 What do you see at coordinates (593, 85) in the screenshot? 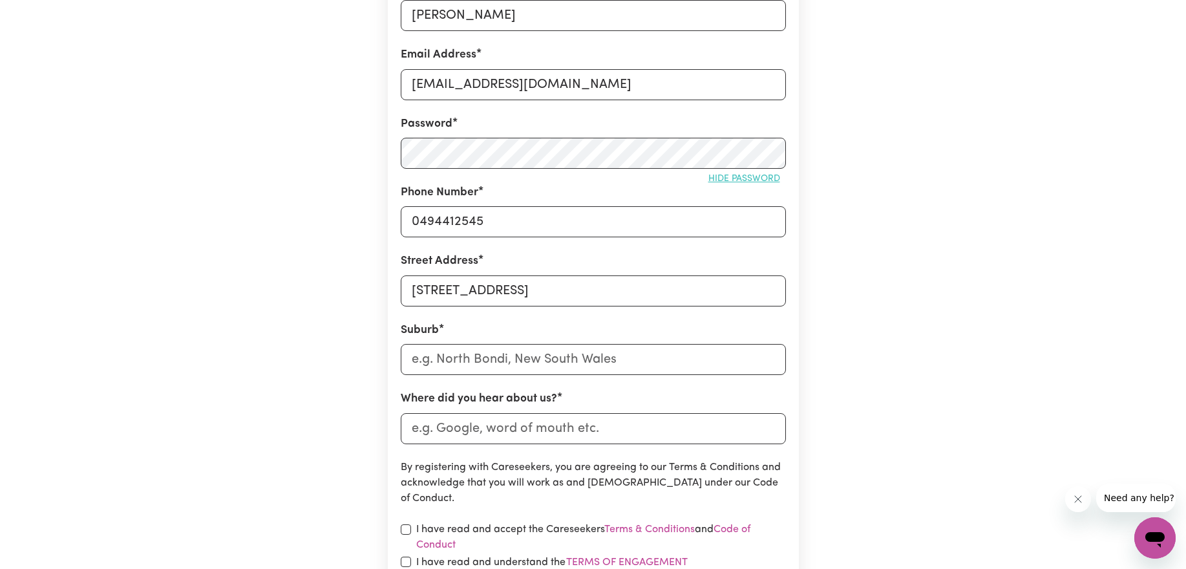
I see `input: e.g. daniela.d88@gmail.com` at bounding box center [593, 85].